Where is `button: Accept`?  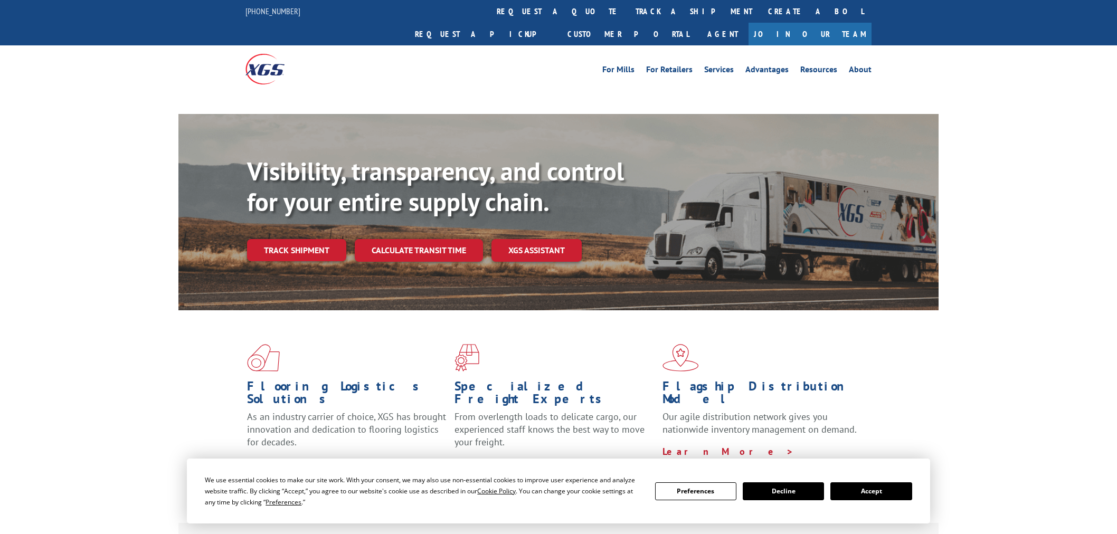 button: Accept is located at coordinates (871, 491).